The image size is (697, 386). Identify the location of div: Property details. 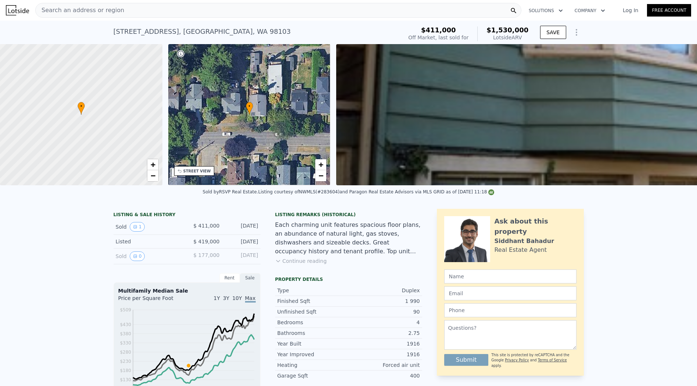
(349, 279).